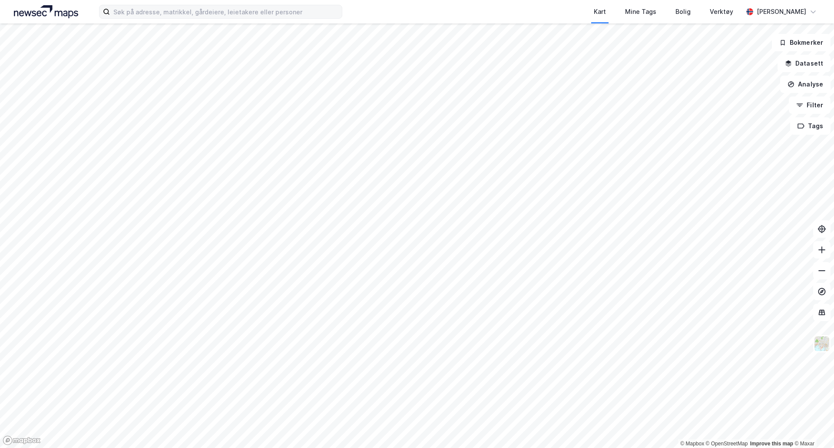 Image resolution: width=834 pixels, height=448 pixels. What do you see at coordinates (641, 12) in the screenshot?
I see `div: Mine Tags` at bounding box center [641, 12].